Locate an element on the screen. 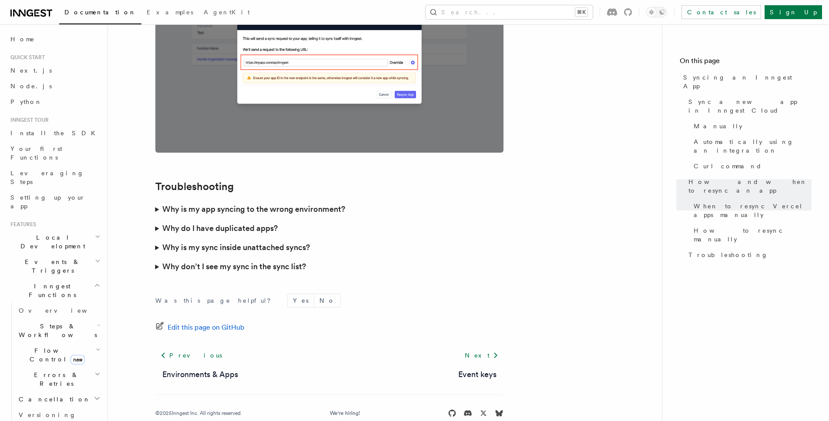 The image size is (829, 421). span: Python is located at coordinates (26, 102).